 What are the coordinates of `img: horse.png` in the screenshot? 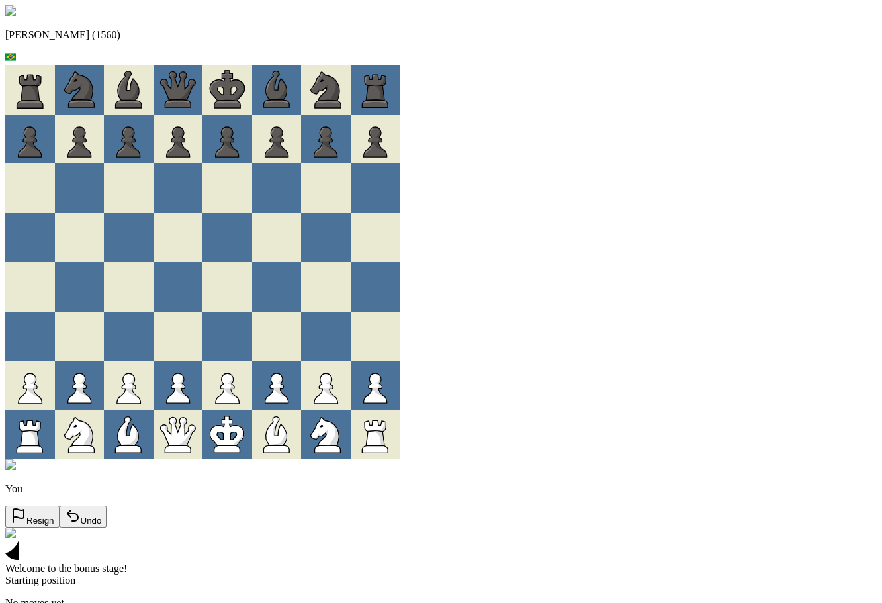 It's located at (11, 465).